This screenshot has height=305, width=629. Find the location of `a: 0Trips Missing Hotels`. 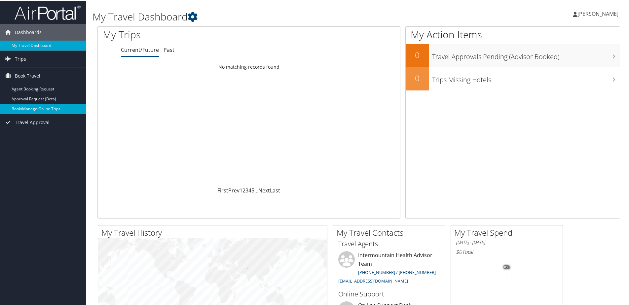

a: 0Trips Missing Hotels is located at coordinates (513, 78).